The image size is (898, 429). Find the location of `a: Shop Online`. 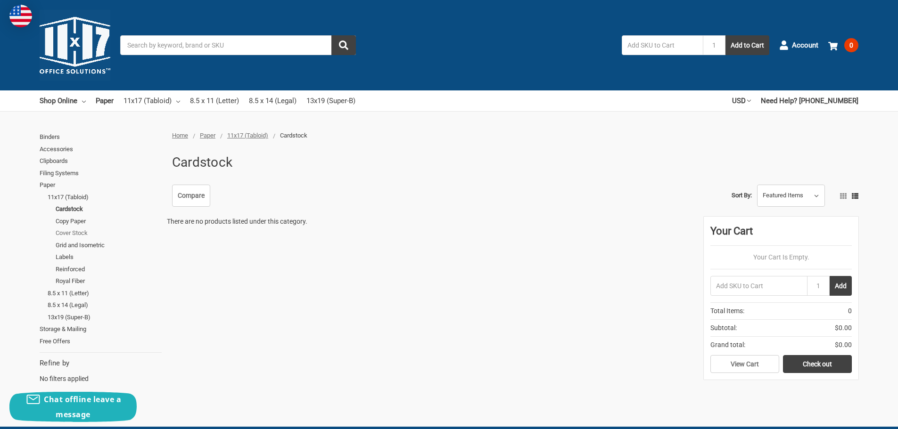

a: Shop Online is located at coordinates (63, 101).